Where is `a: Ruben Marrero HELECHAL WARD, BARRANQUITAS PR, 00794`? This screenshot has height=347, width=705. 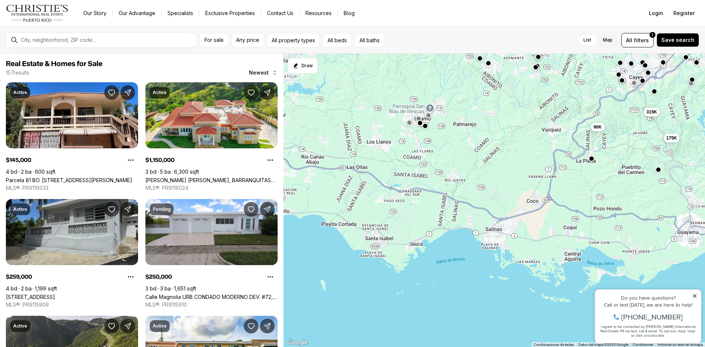
a: Ruben Marrero HELECHAL WARD, BARRANQUITAS PR, 00794 is located at coordinates (211, 180).